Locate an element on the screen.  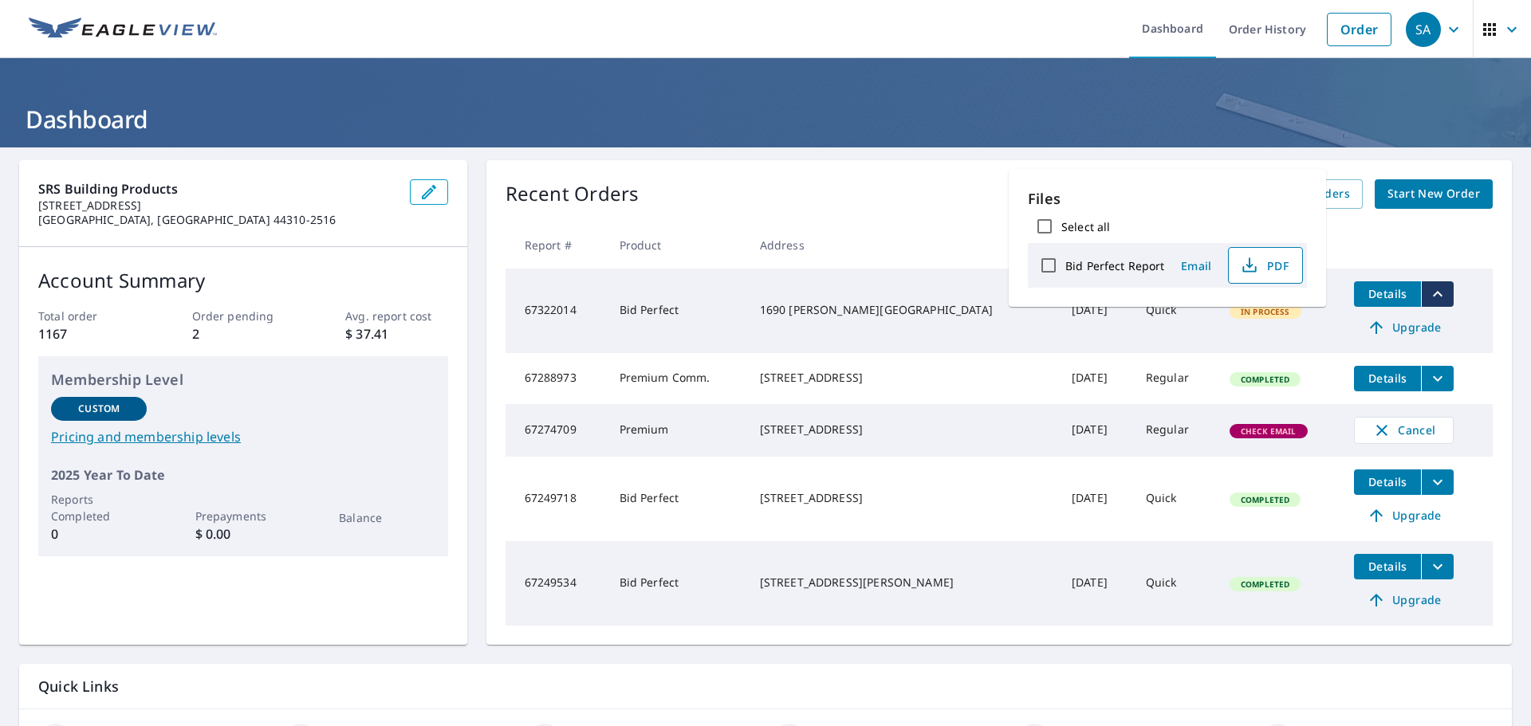
h1: Dashboard is located at coordinates (765, 119).